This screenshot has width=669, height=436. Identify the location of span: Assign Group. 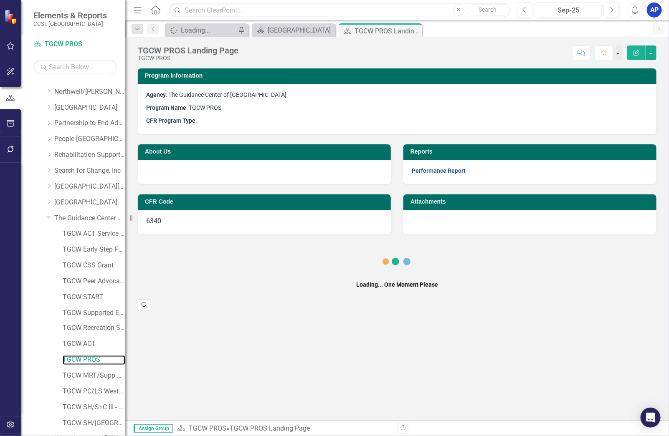
(153, 429).